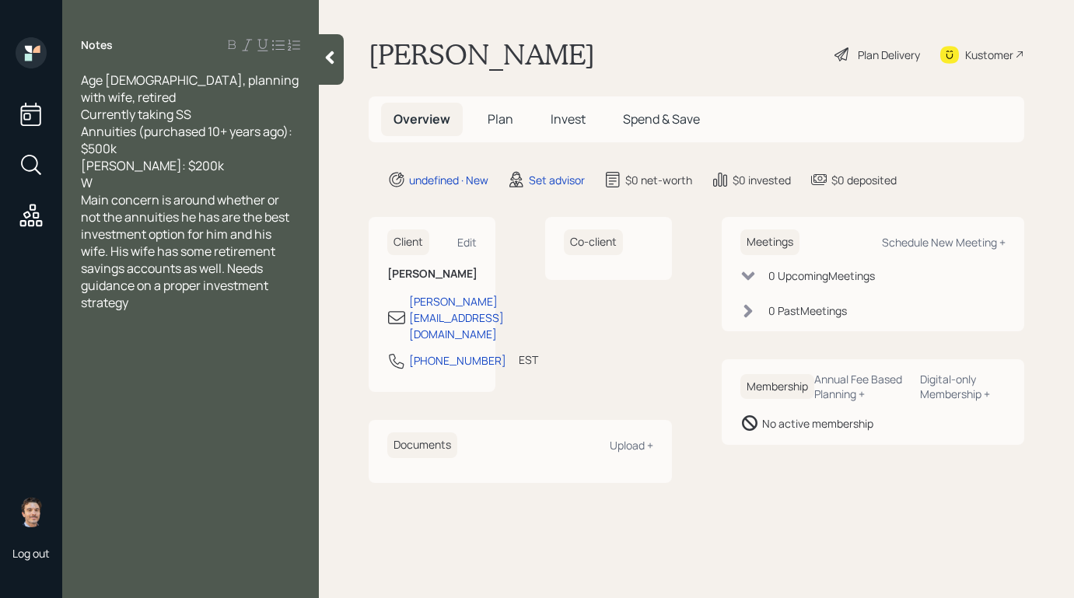  I want to click on h6: Client, so click(408, 242).